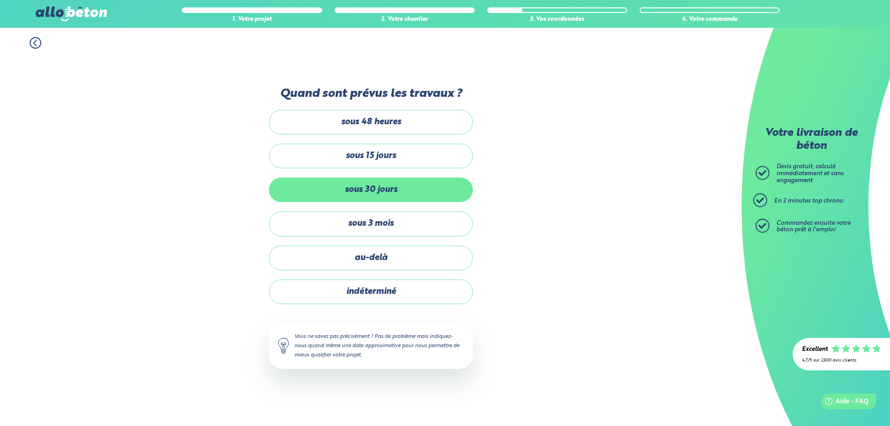  I want to click on label: indéterminé, so click(371, 291).